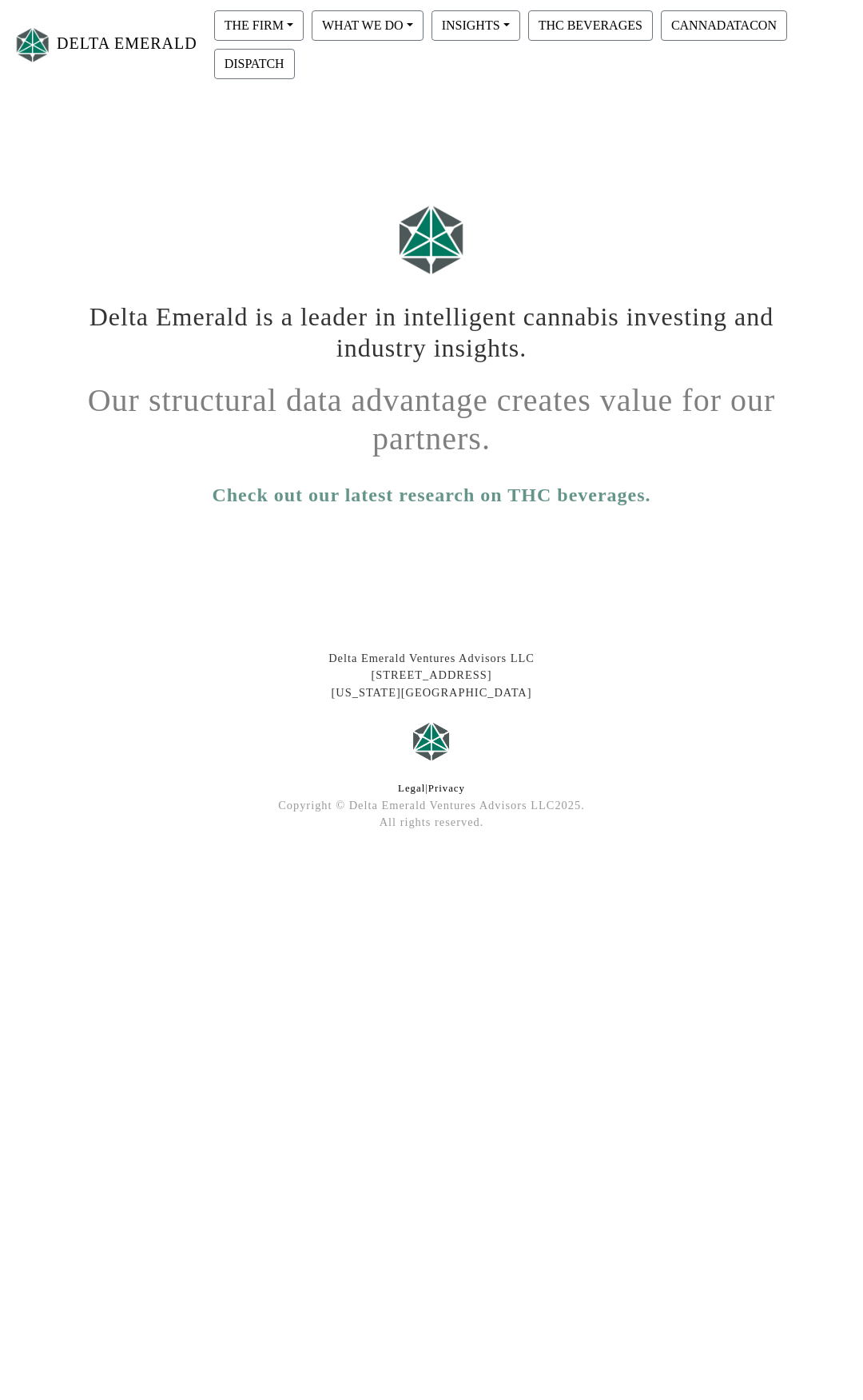 This screenshot has height=1400, width=863. I want to click on button: INSIGHTS, so click(475, 26).